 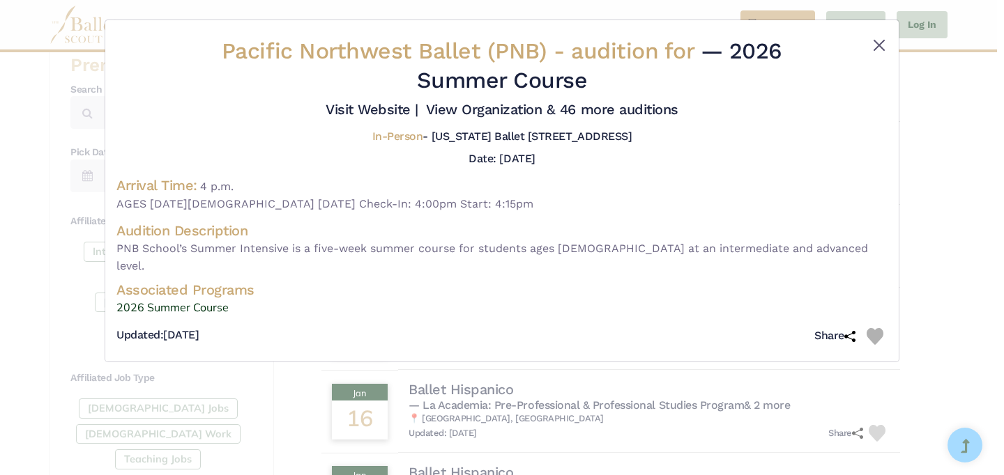 I want to click on h5: Share, so click(x=834, y=336).